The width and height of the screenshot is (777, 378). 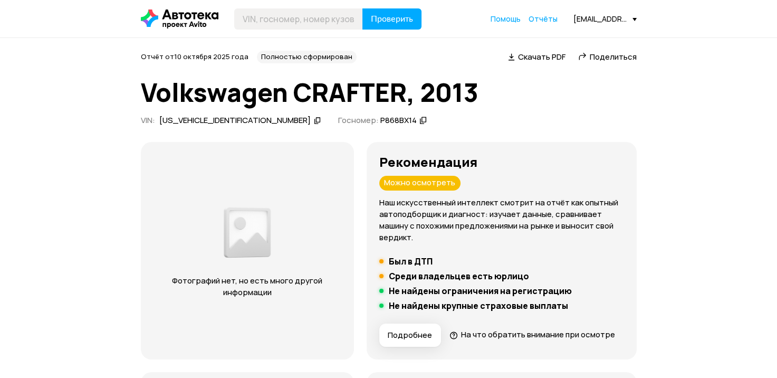 I want to click on h5: Больше проверок — ниже цена, so click(x=294, y=326).